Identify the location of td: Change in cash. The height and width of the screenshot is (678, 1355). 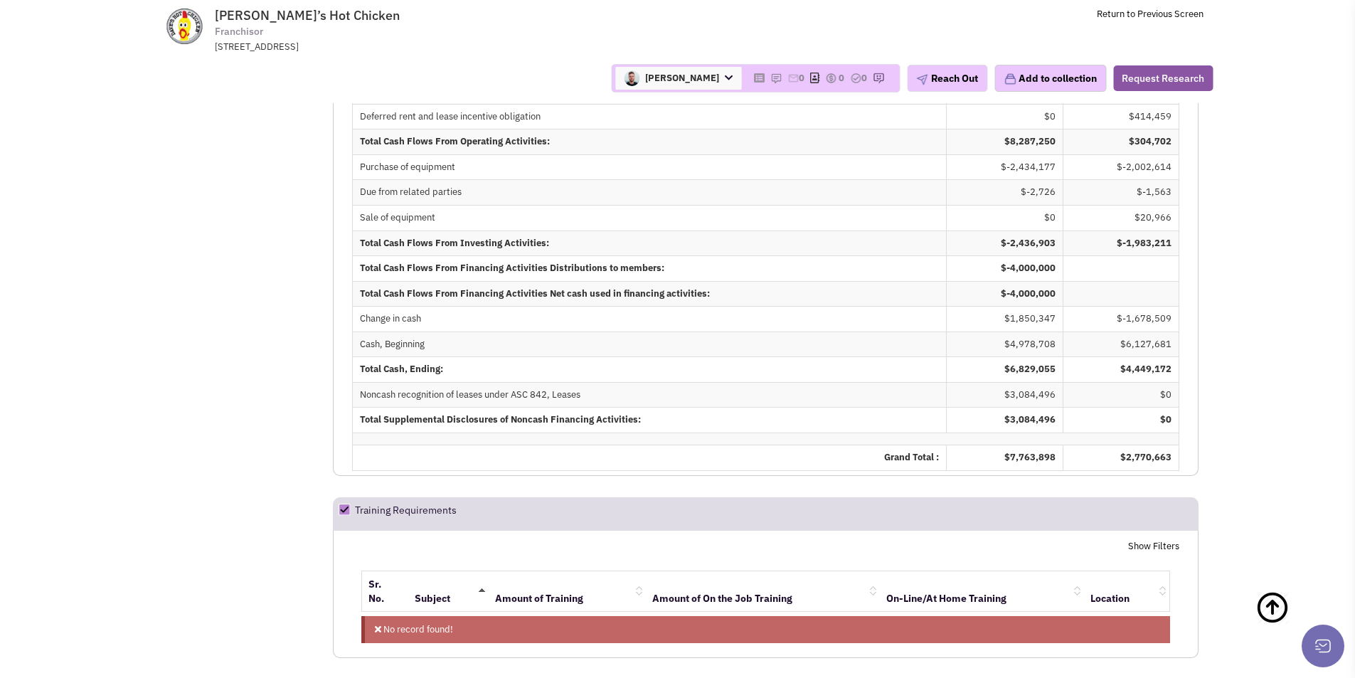
(649, 319).